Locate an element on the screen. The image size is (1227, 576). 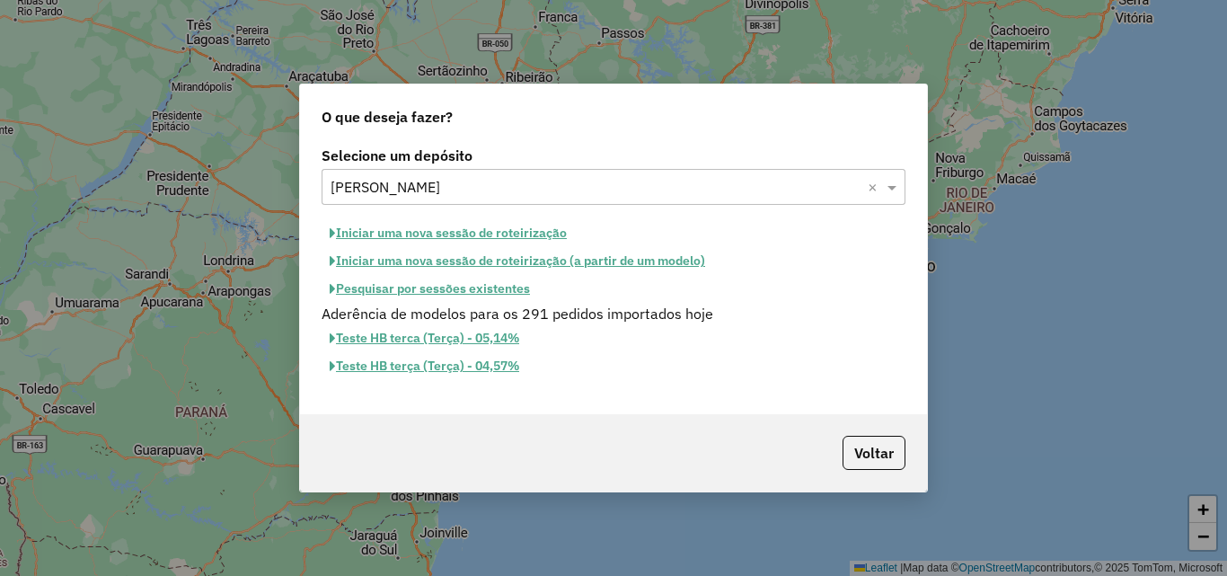
button: Pesquisar por sessões existentes is located at coordinates (429, 288).